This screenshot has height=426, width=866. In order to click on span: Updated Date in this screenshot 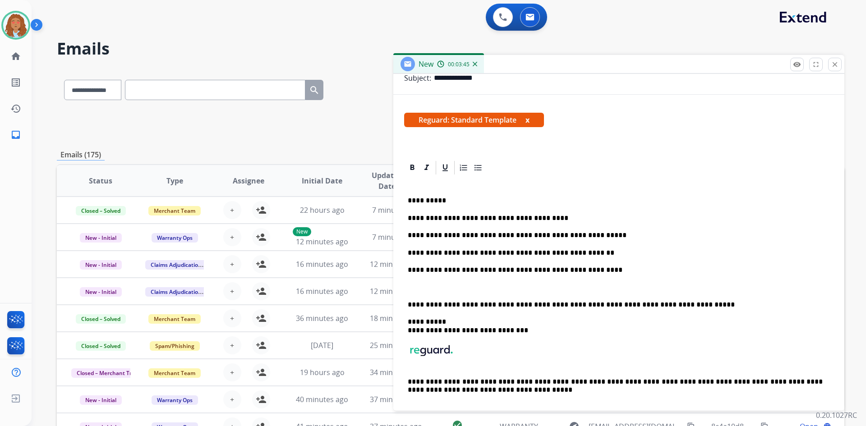, I will do `click(387, 181)`.